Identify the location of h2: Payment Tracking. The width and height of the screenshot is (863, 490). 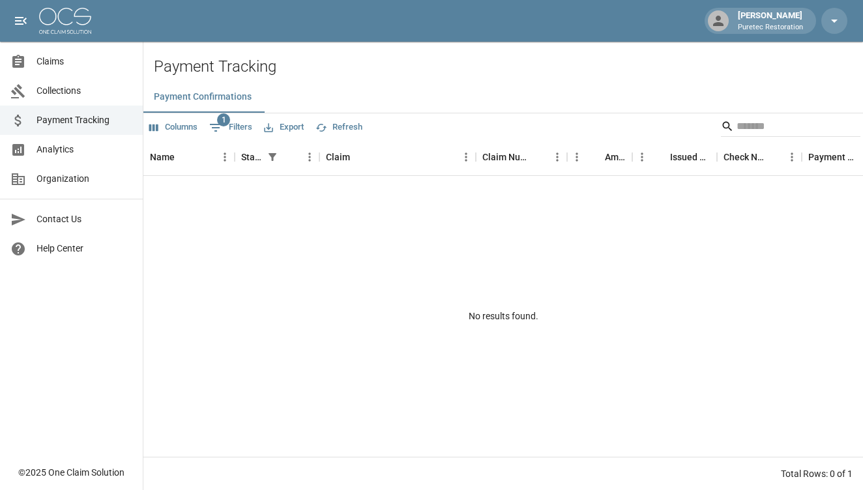
(508, 66).